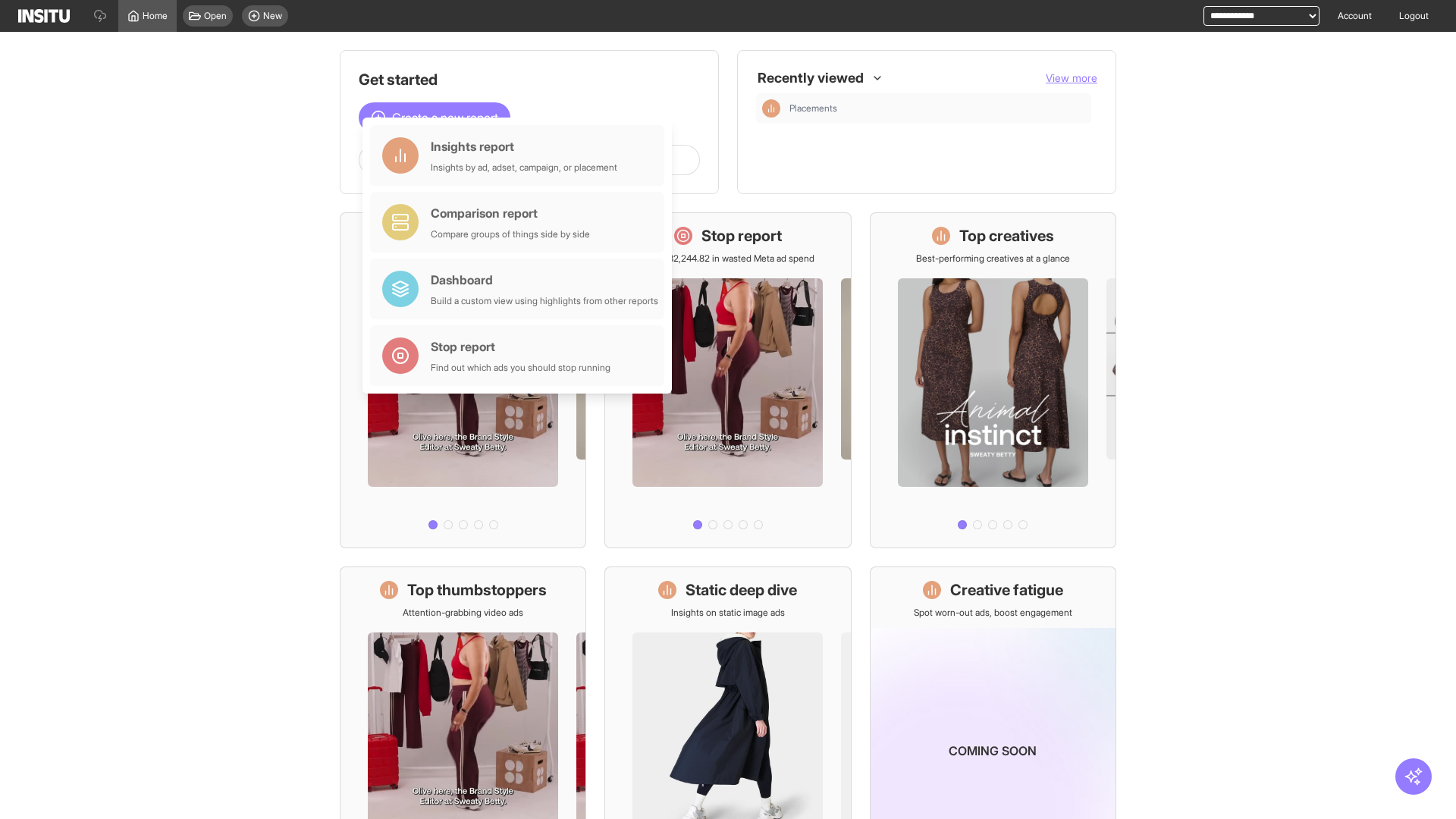 The height and width of the screenshot is (819, 1456). I want to click on h1: Get started, so click(529, 80).